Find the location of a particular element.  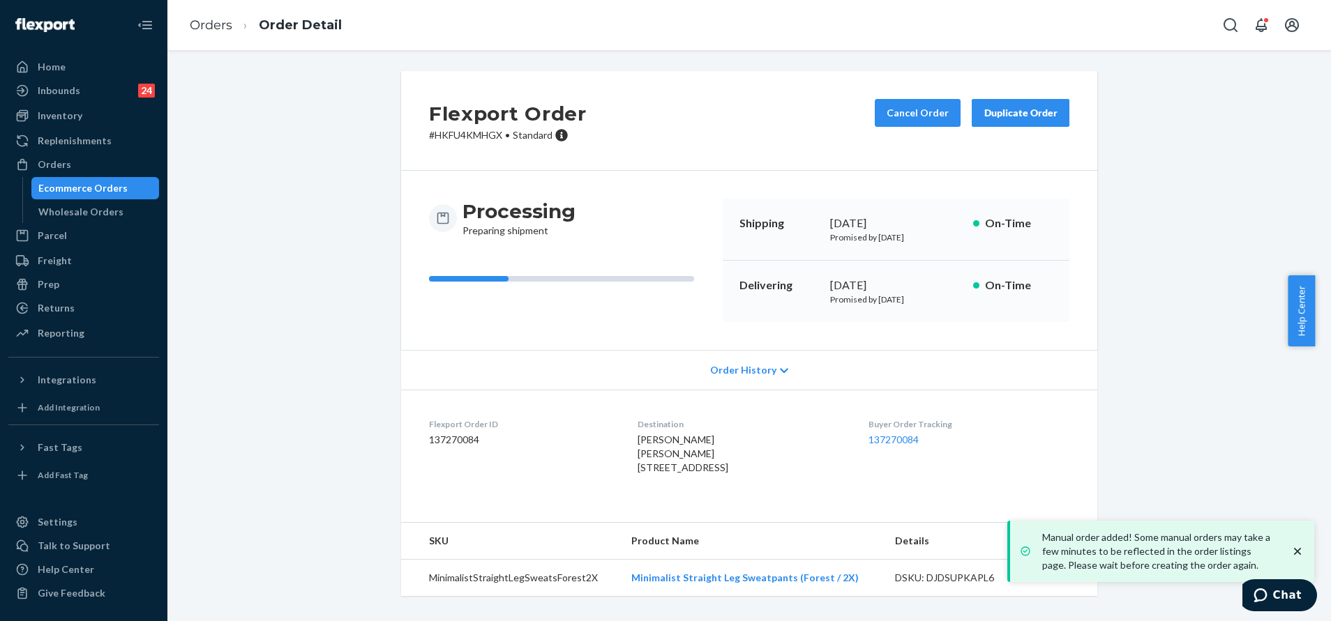

div: 24 is located at coordinates (146, 91).